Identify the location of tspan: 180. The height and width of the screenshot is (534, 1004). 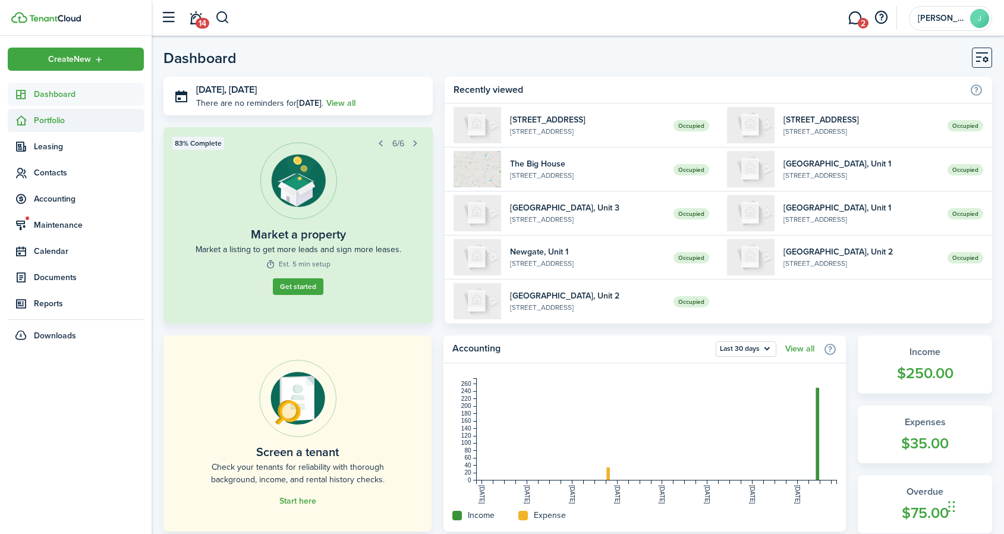
(466, 413).